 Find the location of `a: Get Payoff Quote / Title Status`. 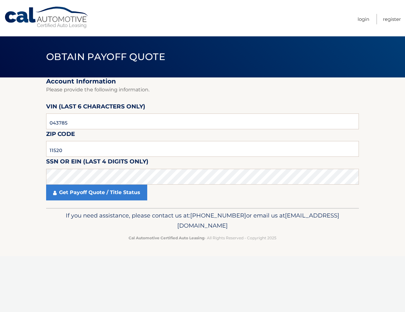

a: Get Payoff Quote / Title Status is located at coordinates (97, 192).